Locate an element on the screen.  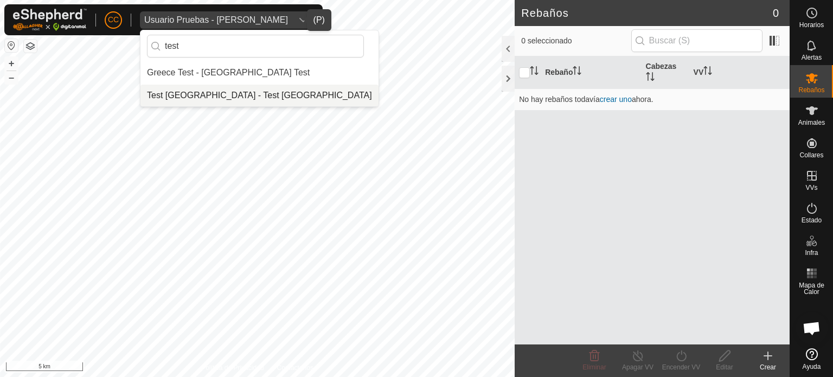
span: Mapa de Calor is located at coordinates (811, 288).